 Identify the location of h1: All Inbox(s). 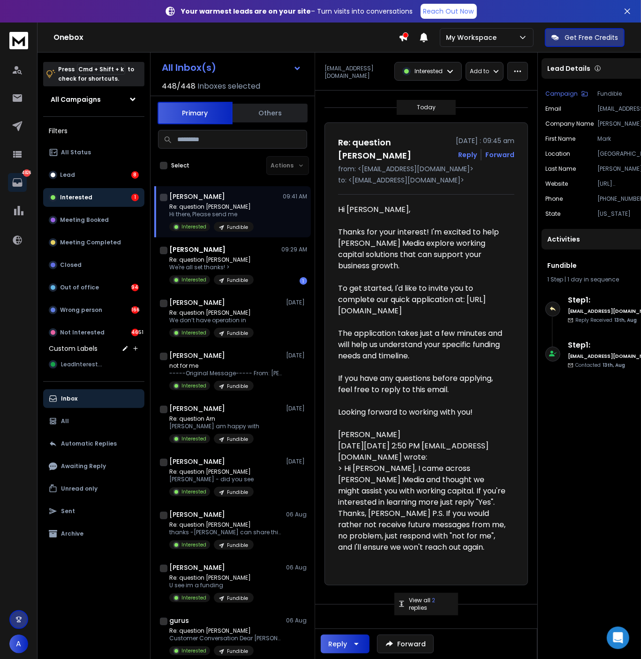
(189, 68).